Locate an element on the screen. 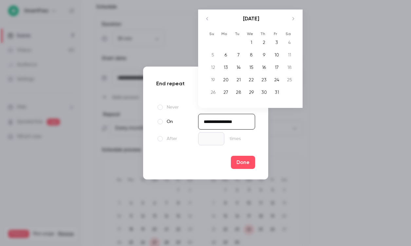  td: Friday, October 24, 2025 is located at coordinates (277, 80).